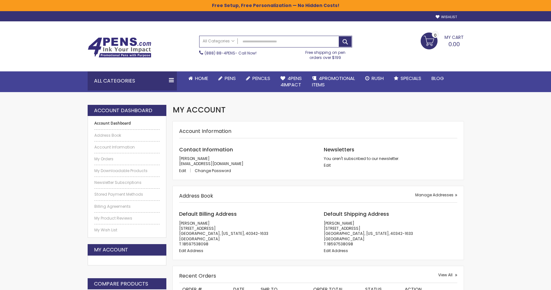 The width and height of the screenshot is (551, 290). I want to click on a: Pens, so click(227, 78).